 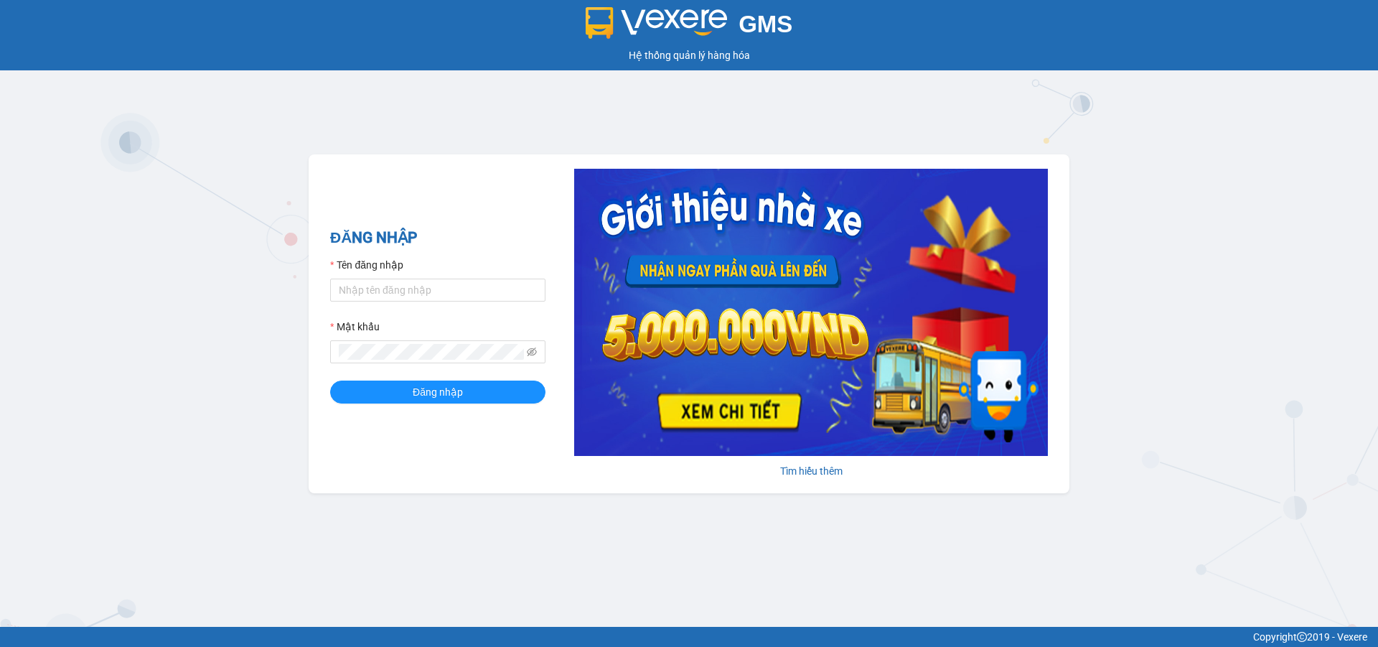 What do you see at coordinates (367, 265) in the screenshot?
I see `label: Tên đăng nhập` at bounding box center [367, 265].